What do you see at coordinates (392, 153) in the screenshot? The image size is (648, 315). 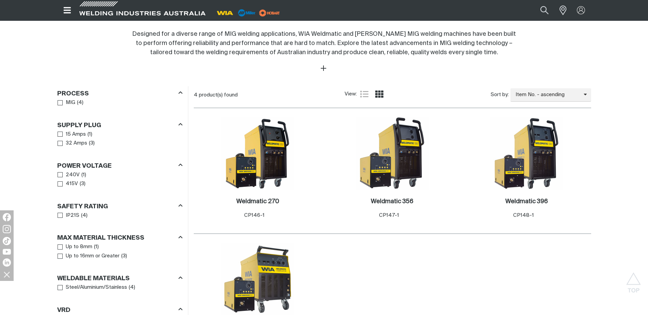 I see `img: Weldmatic 356` at bounding box center [392, 153].